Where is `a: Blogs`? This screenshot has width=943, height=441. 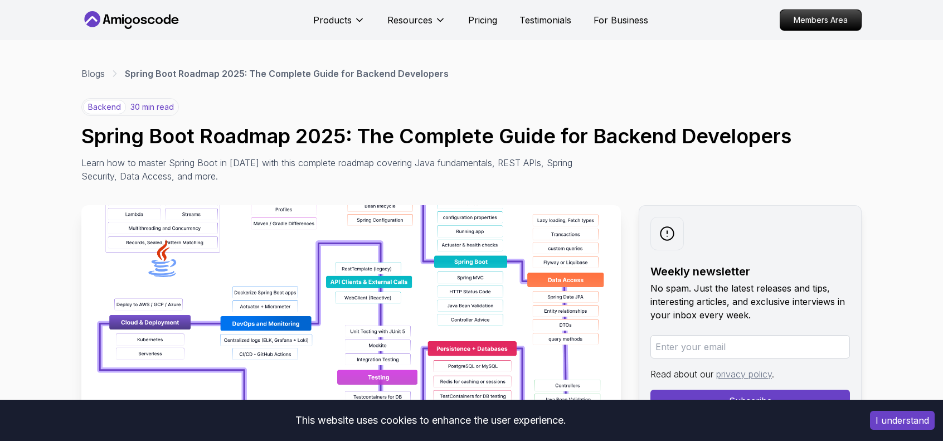 a: Blogs is located at coordinates (93, 74).